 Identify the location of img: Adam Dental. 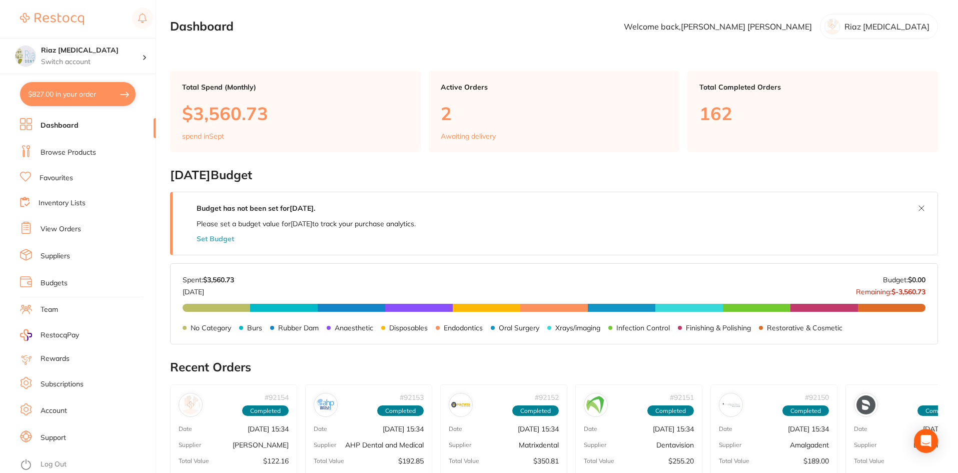
(191, 405).